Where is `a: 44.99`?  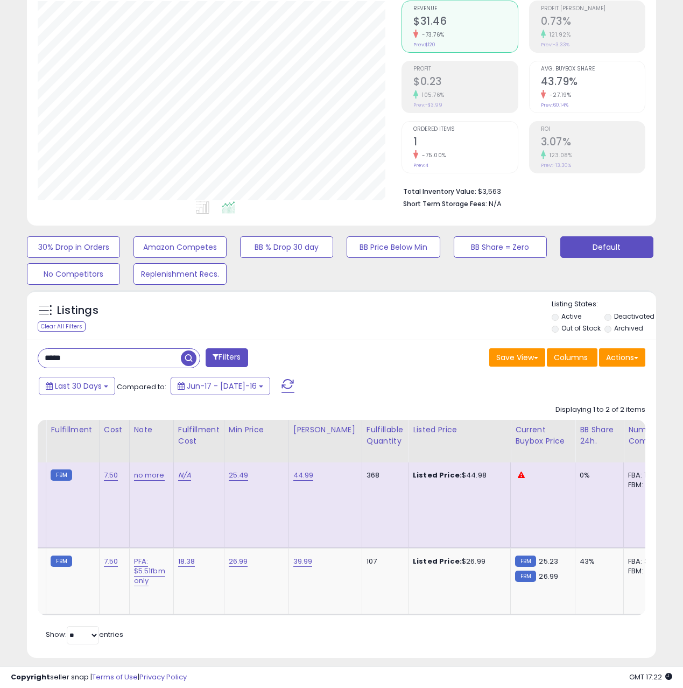
a: 44.99 is located at coordinates (304, 476).